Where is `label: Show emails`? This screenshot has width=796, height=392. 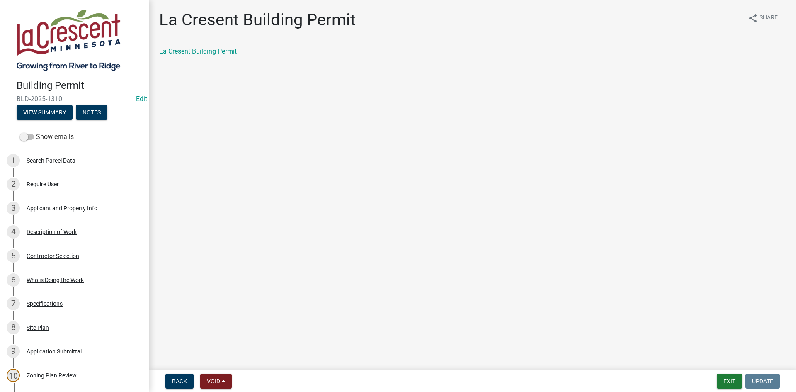 label: Show emails is located at coordinates (47, 137).